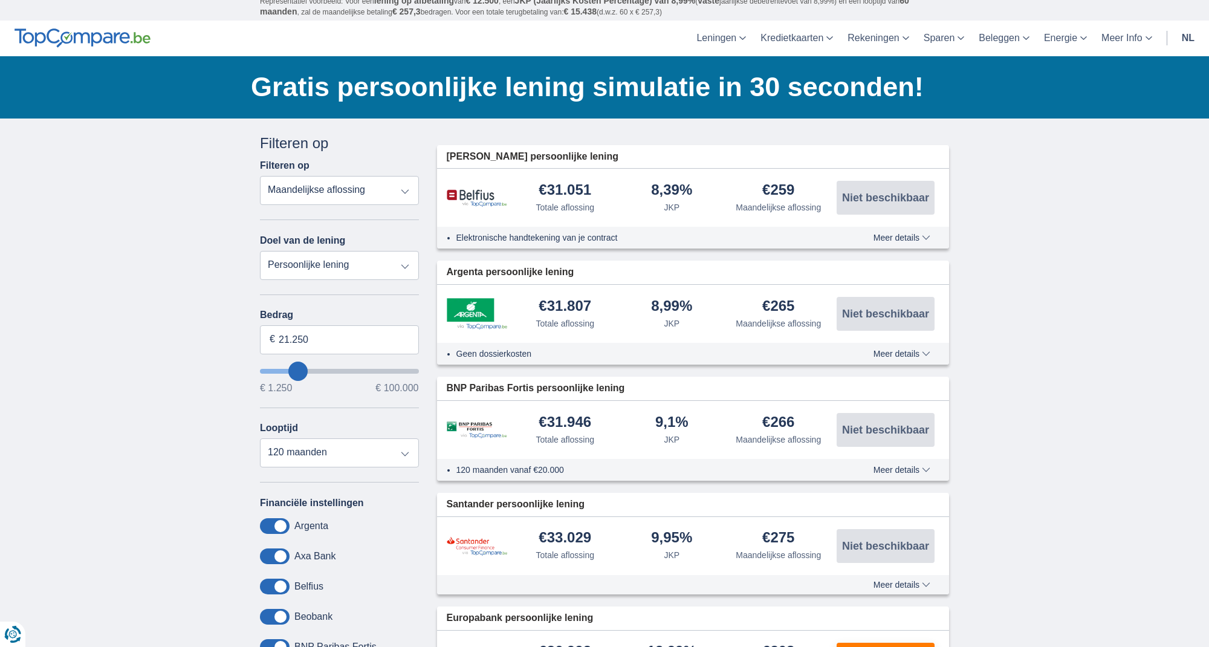  What do you see at coordinates (671, 190) in the screenshot?
I see `div: 8,39%` at bounding box center [671, 190].